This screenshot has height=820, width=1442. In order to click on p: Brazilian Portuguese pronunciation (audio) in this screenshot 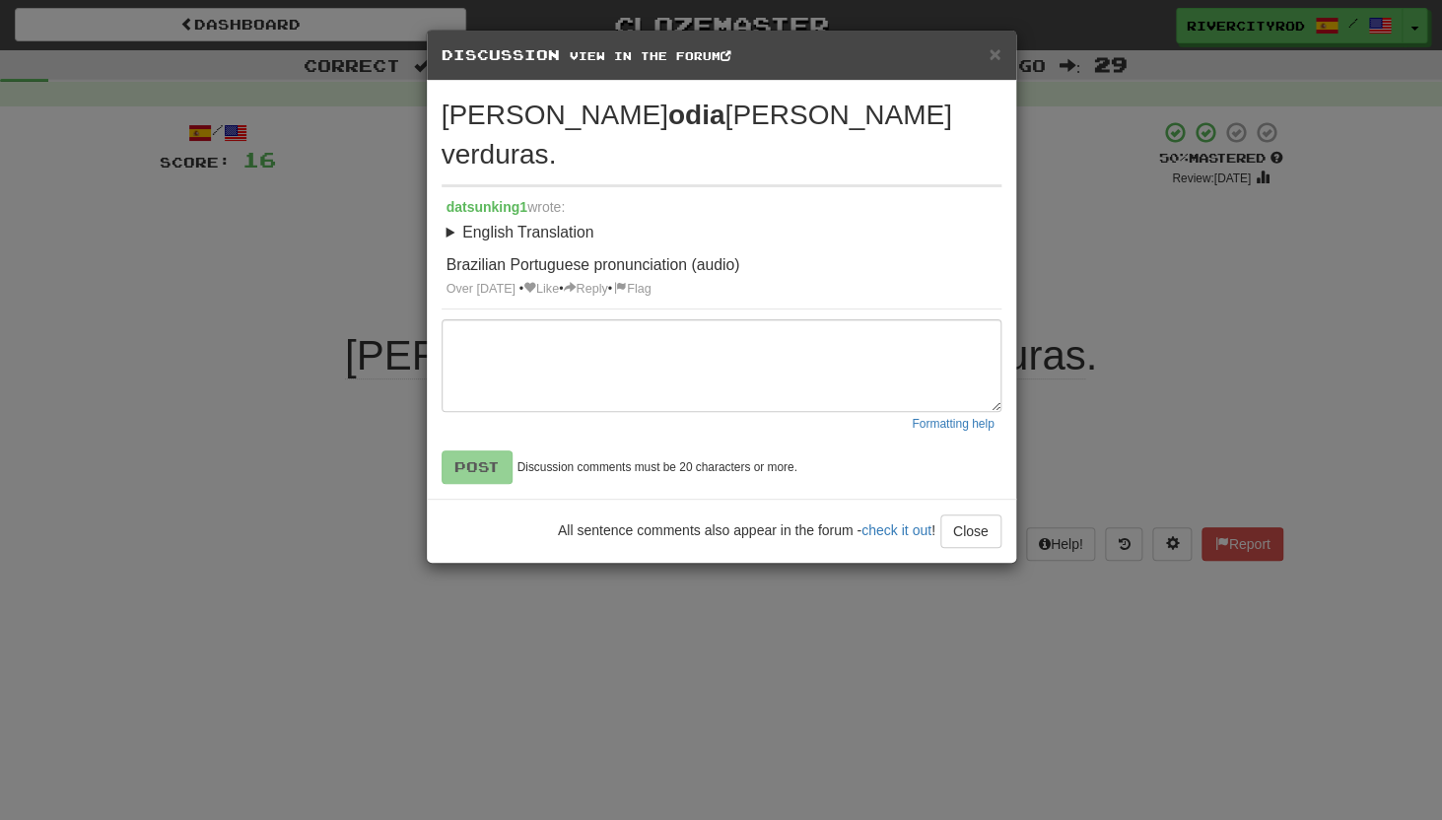, I will do `click(722, 265)`.